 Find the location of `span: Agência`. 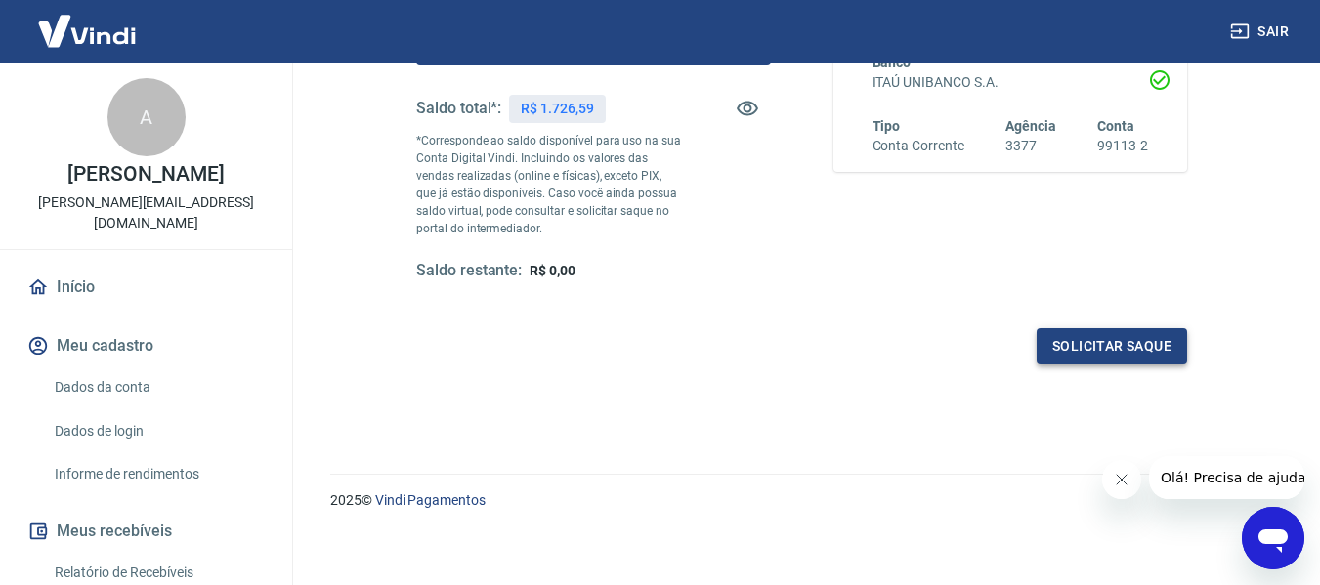

span: Agência is located at coordinates (1031, 126).